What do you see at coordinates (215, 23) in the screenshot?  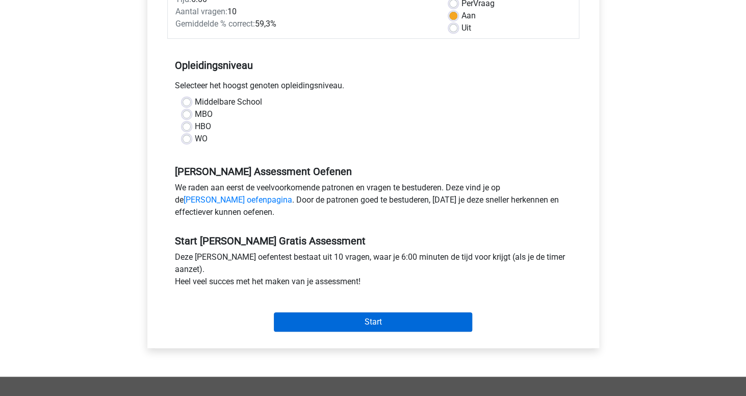 I see `span: Gemiddelde % correct:` at bounding box center [215, 23].